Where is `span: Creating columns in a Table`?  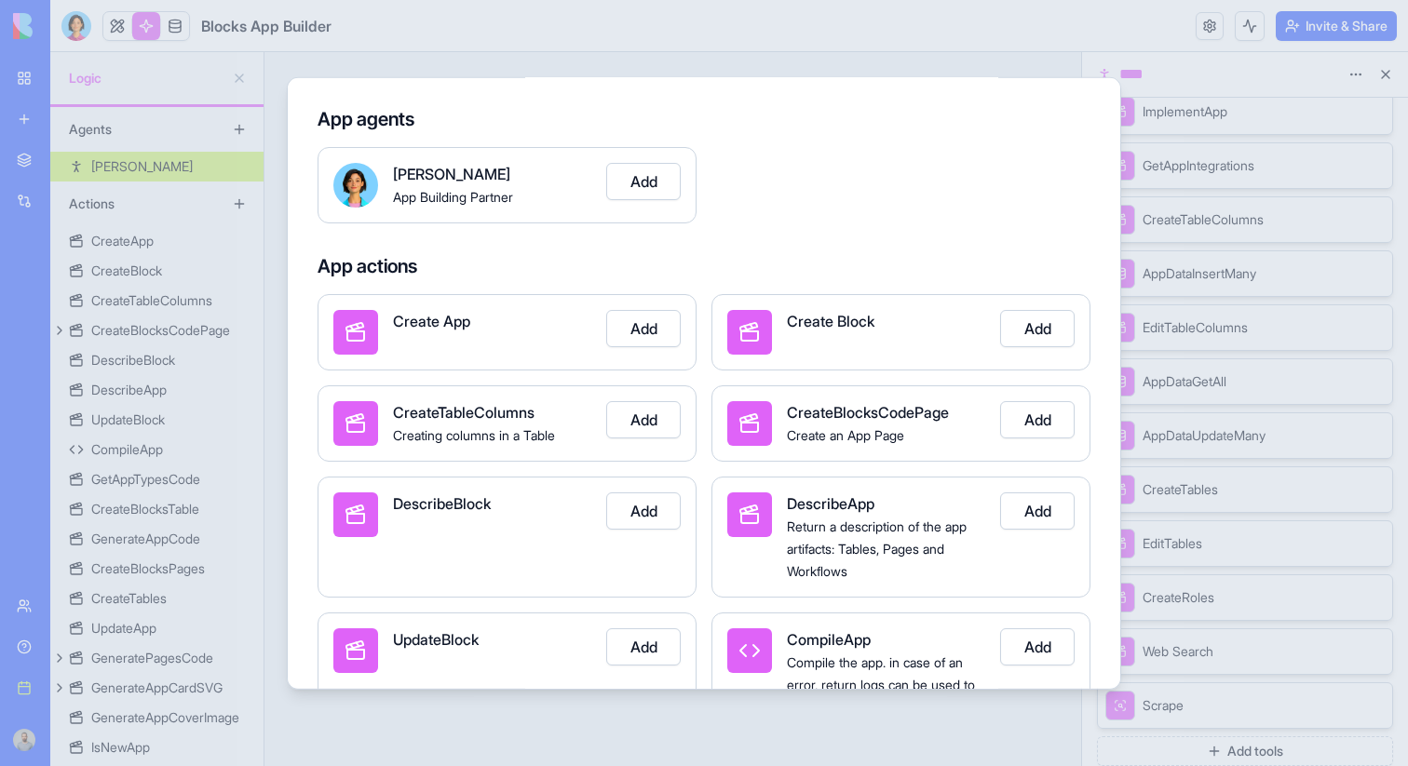
span: Creating columns in a Table is located at coordinates (474, 434).